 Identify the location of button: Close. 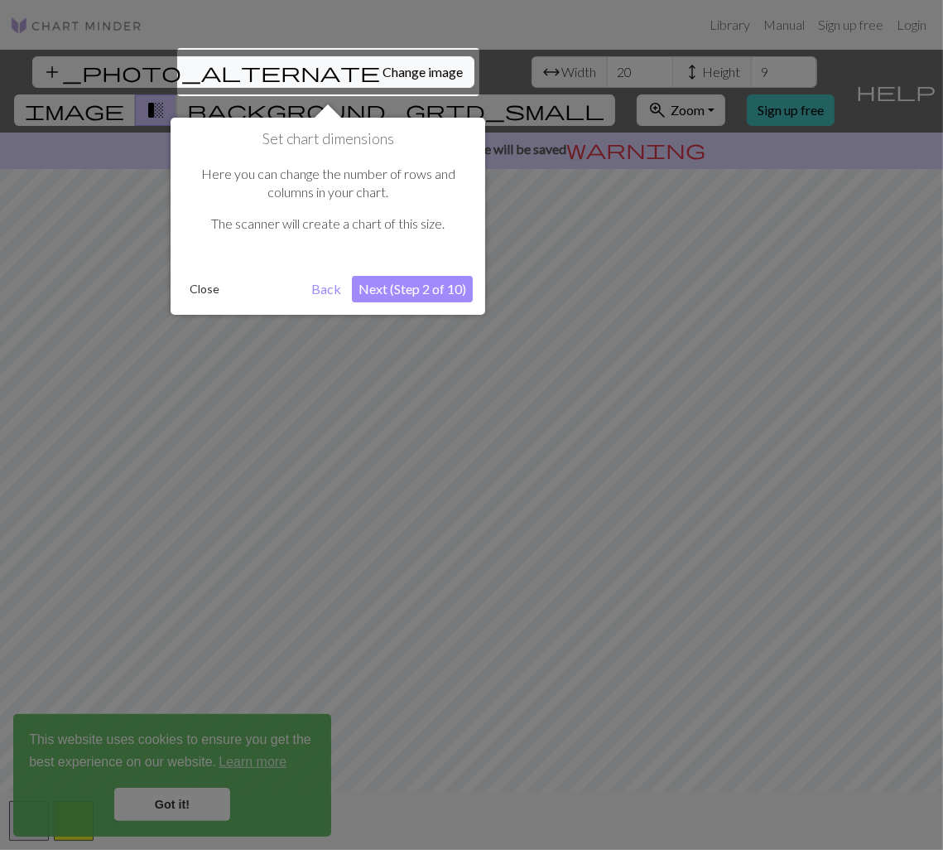
(205, 289).